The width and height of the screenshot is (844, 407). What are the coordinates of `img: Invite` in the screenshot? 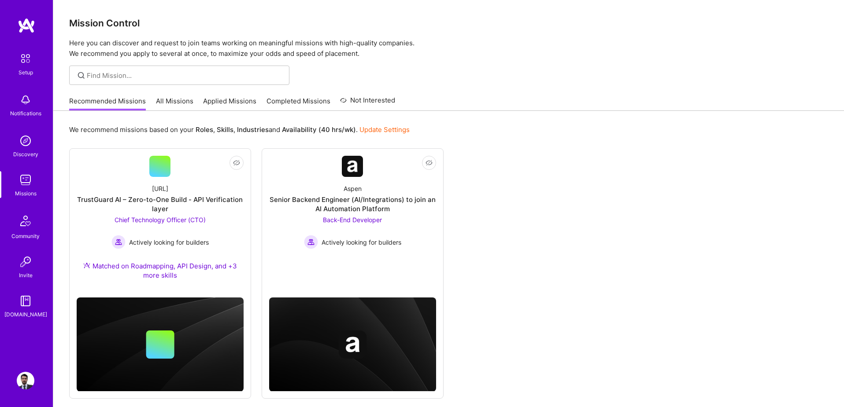 It's located at (26, 262).